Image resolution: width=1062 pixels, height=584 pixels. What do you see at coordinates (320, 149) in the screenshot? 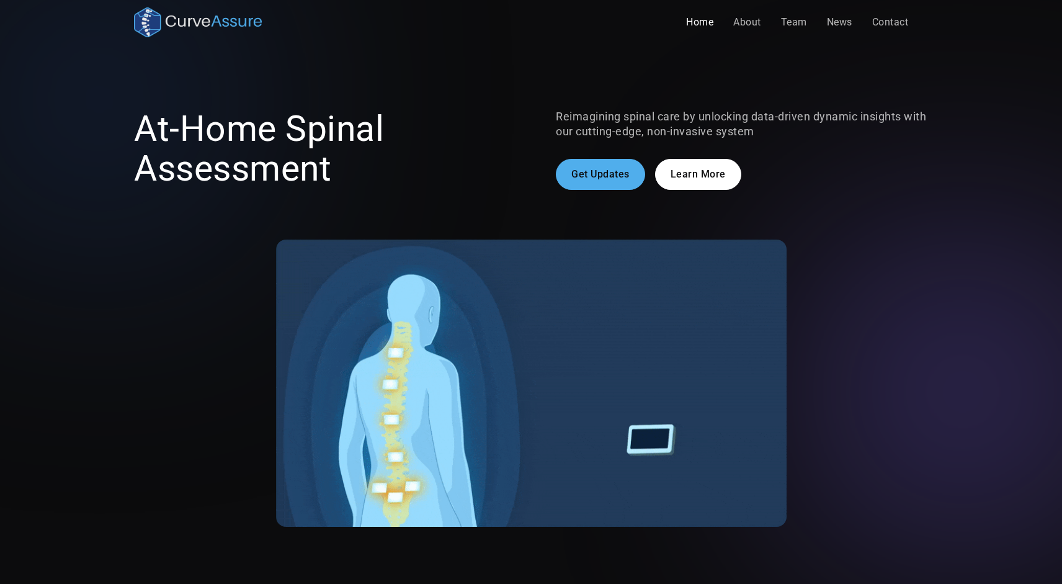
I see `h1: At-Home Spinal Assessment` at bounding box center [320, 149].